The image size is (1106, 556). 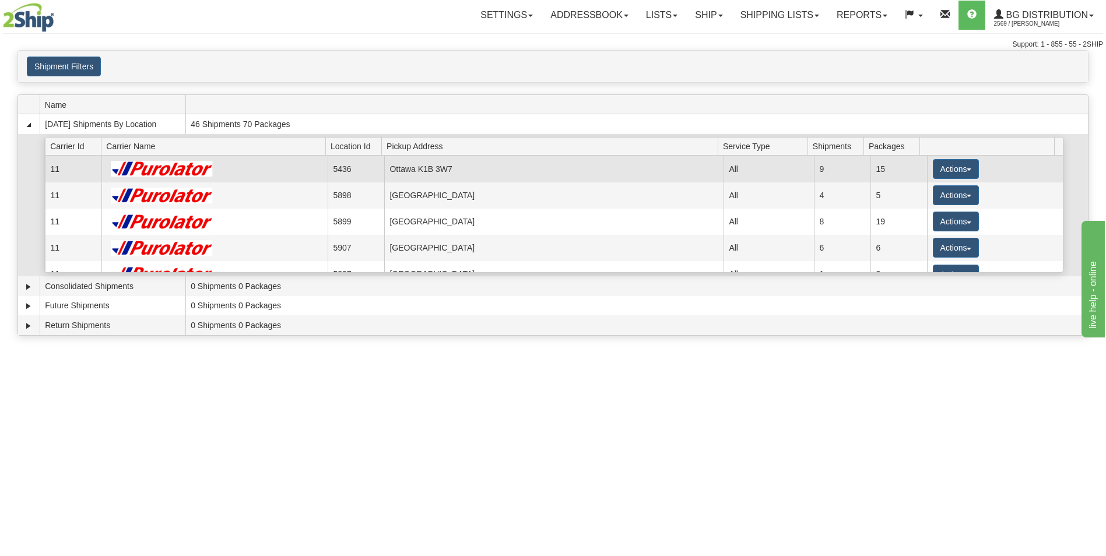 I want to click on td: 5899, so click(x=356, y=222).